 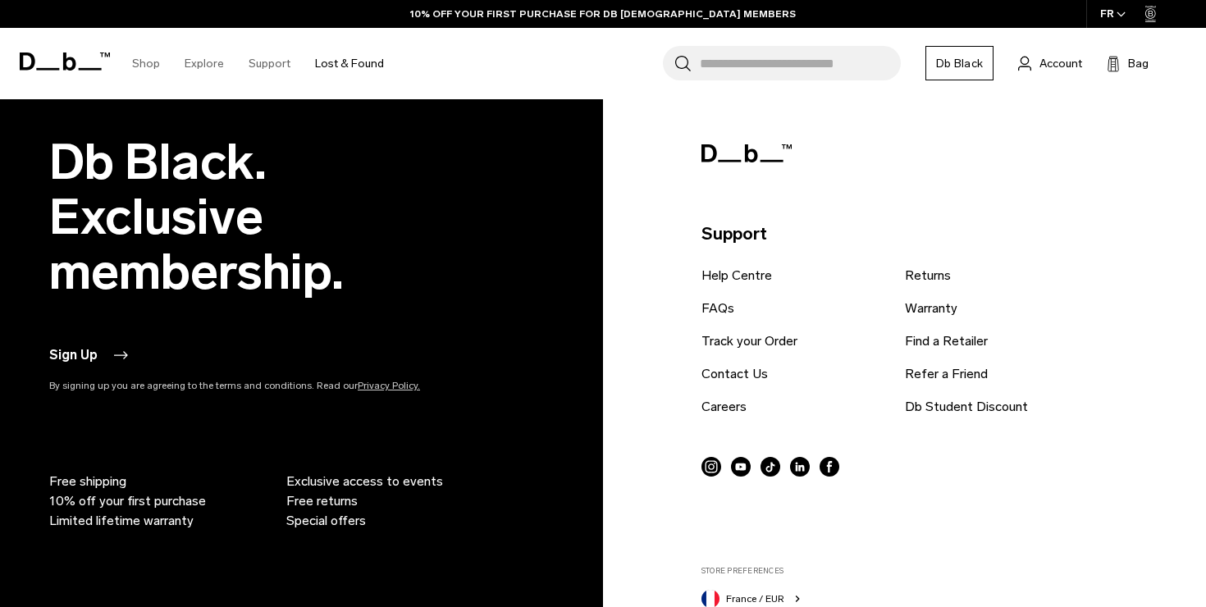 What do you see at coordinates (88, 481) in the screenshot?
I see `span: Free shipping` at bounding box center [88, 481].